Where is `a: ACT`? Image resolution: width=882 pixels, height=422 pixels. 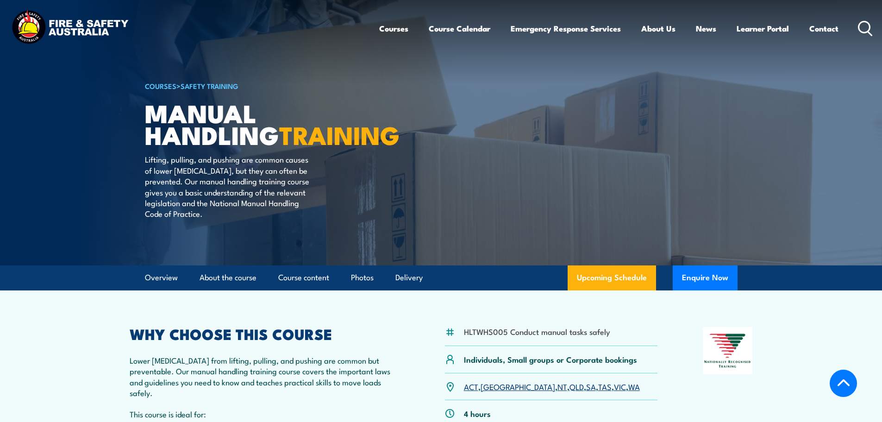 a: ACT is located at coordinates (471, 386).